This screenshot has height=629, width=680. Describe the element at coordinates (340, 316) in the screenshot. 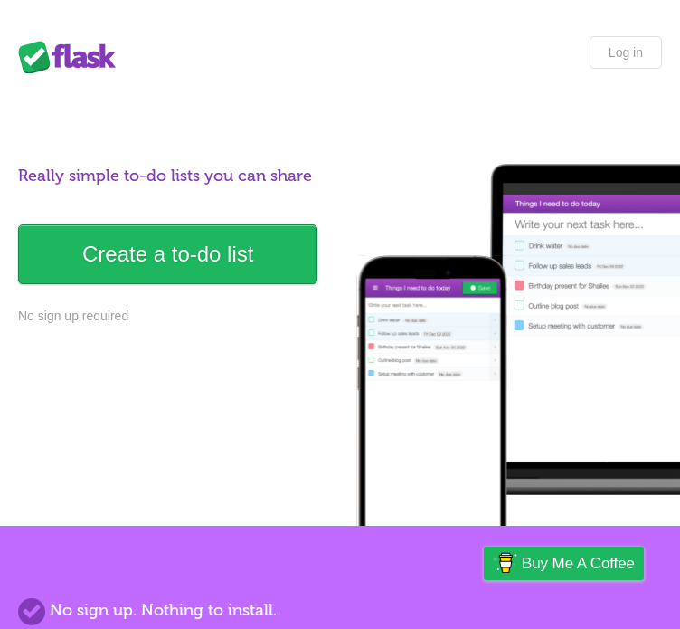

I see `p: No sign up required` at that location.